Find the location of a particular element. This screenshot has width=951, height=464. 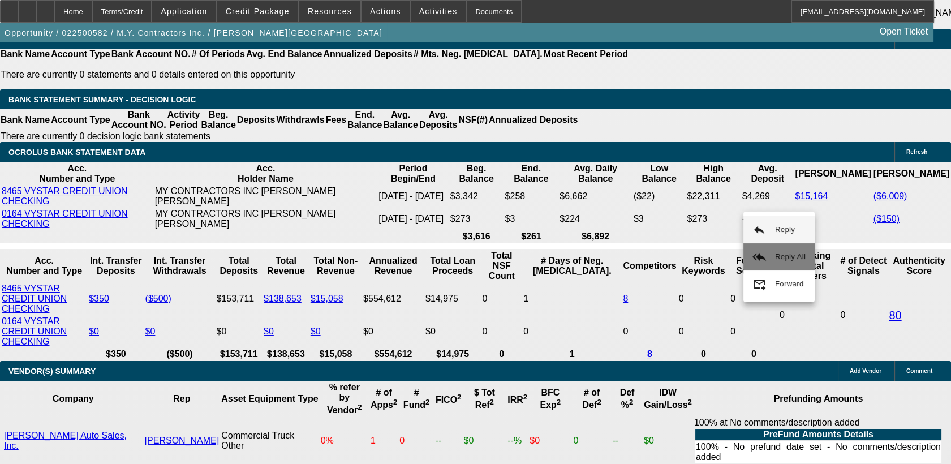

span: Bank Statement Summary - Decision Logic is located at coordinates (102, 100).